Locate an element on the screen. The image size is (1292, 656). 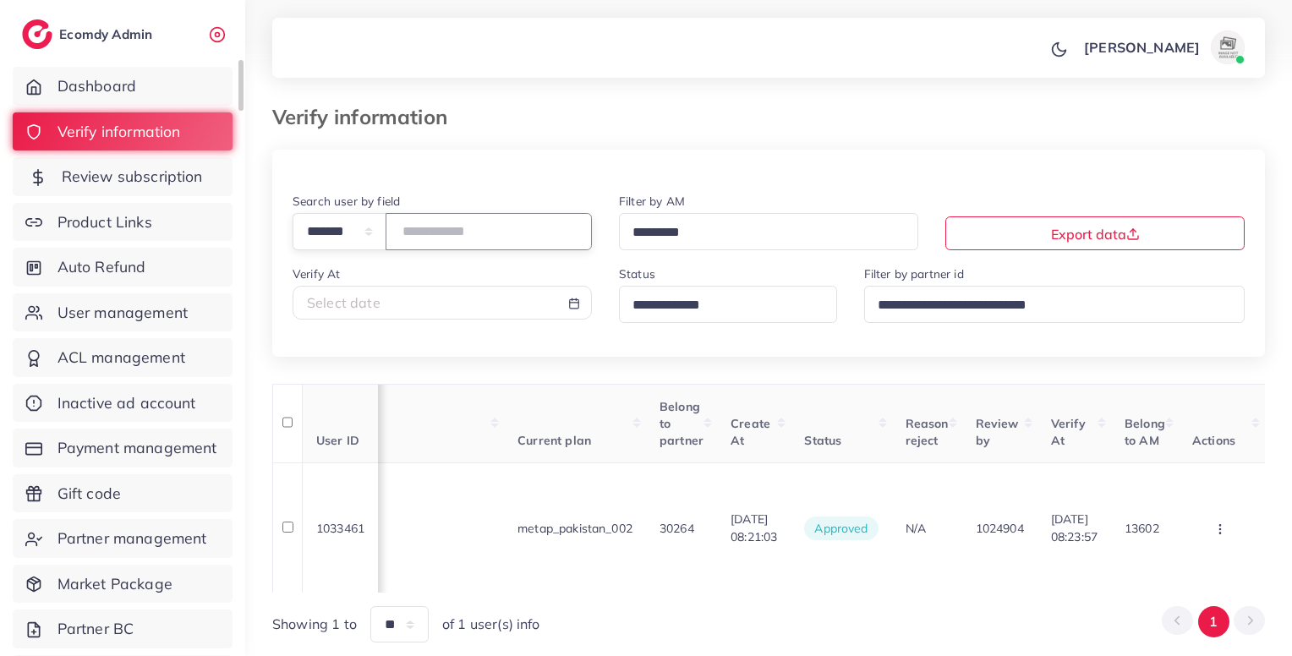
h3: Verify information is located at coordinates (366, 117).